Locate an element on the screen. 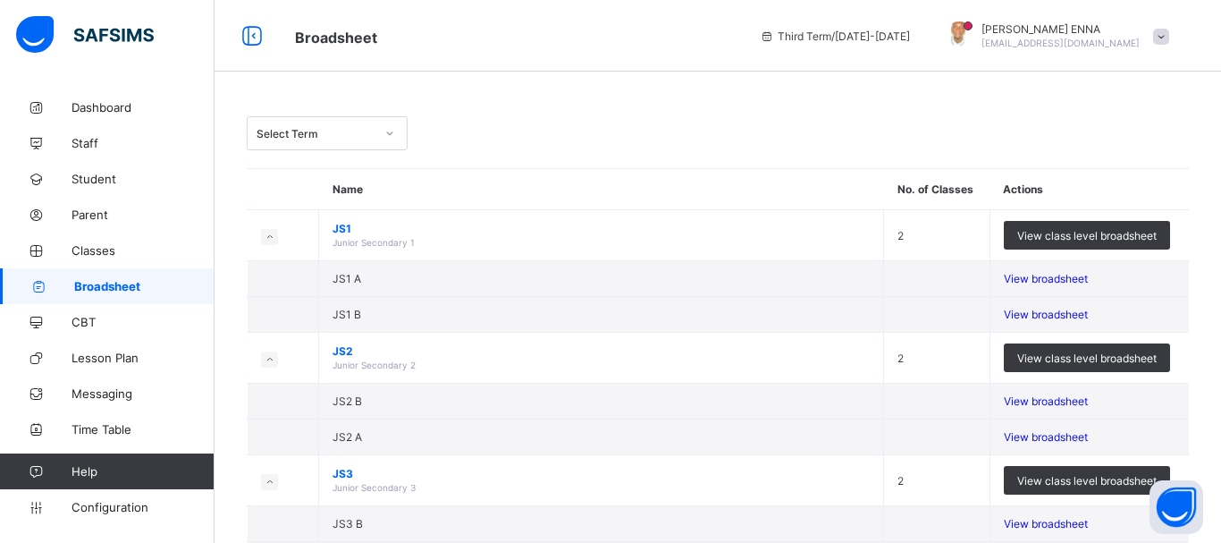 This screenshot has width=1221, height=543. span: JS1 A is located at coordinates (347, 278).